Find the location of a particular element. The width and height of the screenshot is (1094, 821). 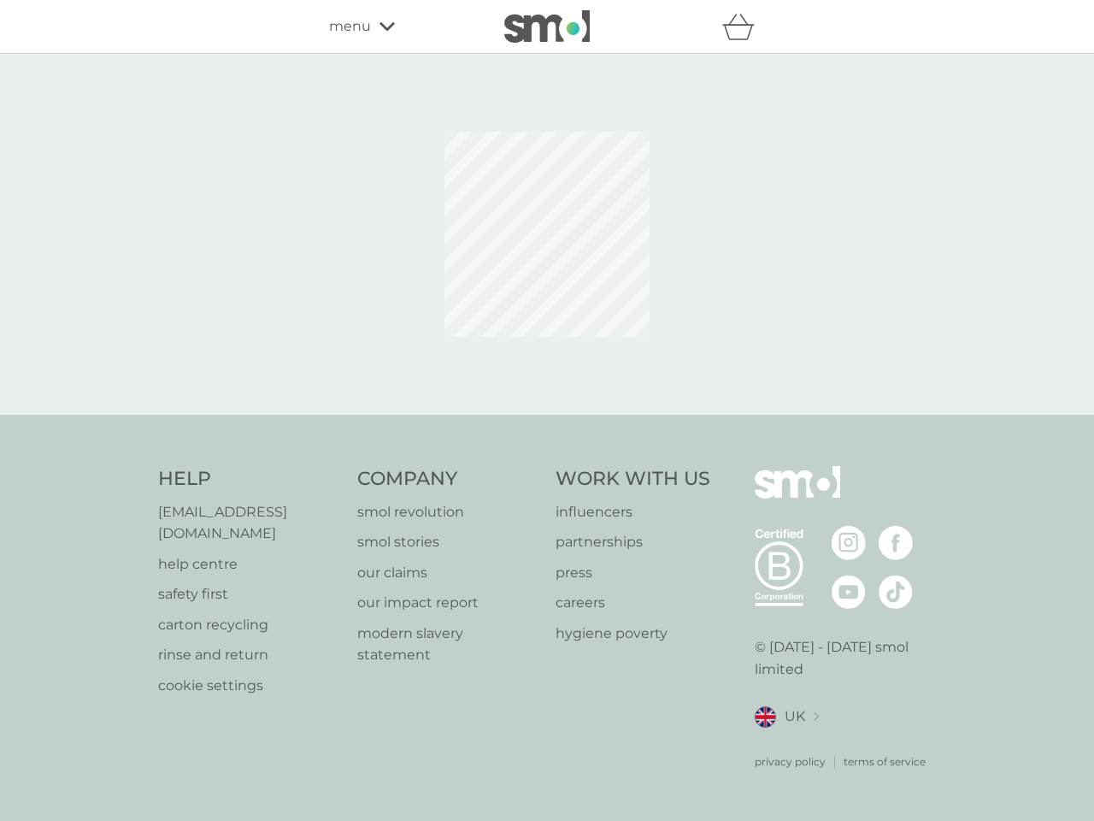

h4: Company is located at coordinates (448, 479).